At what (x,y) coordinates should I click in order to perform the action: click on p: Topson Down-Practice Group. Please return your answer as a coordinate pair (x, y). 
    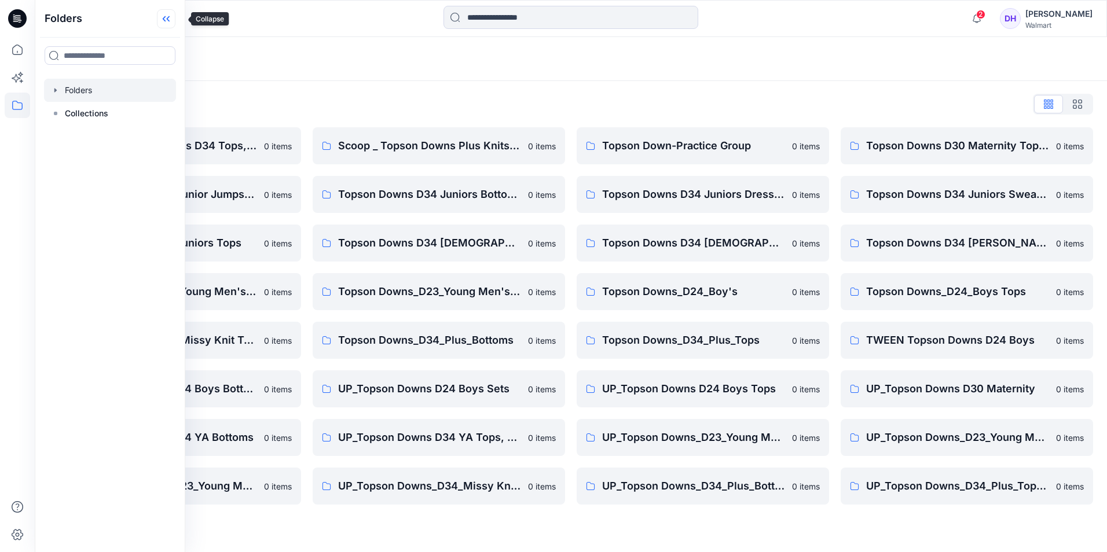
    Looking at the image, I should click on (694, 146).